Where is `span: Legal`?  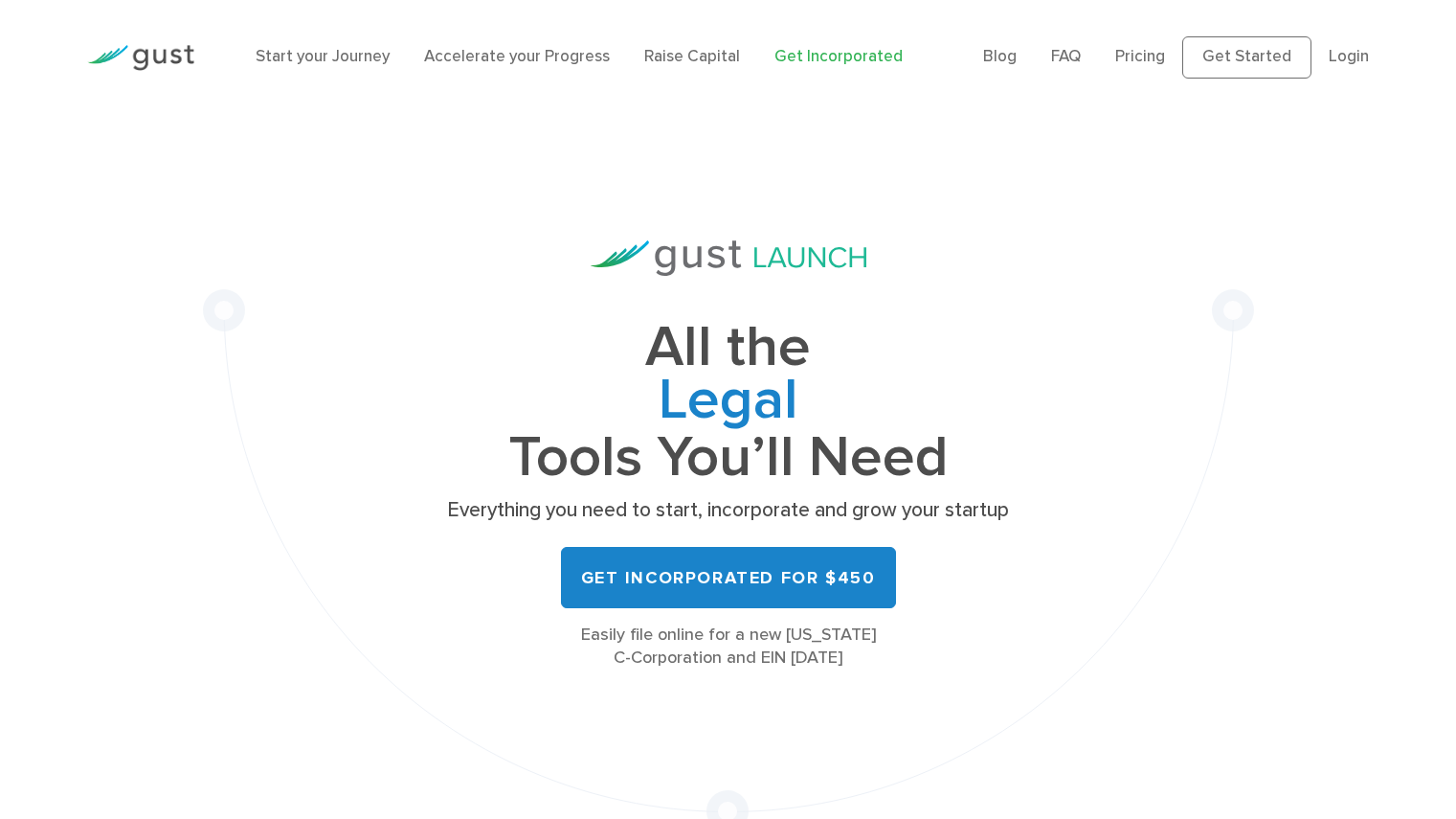
span: Legal is located at coordinates (729, 403).